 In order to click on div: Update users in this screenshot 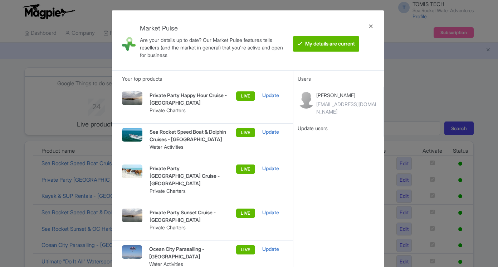, I will do `click(339, 128)`.